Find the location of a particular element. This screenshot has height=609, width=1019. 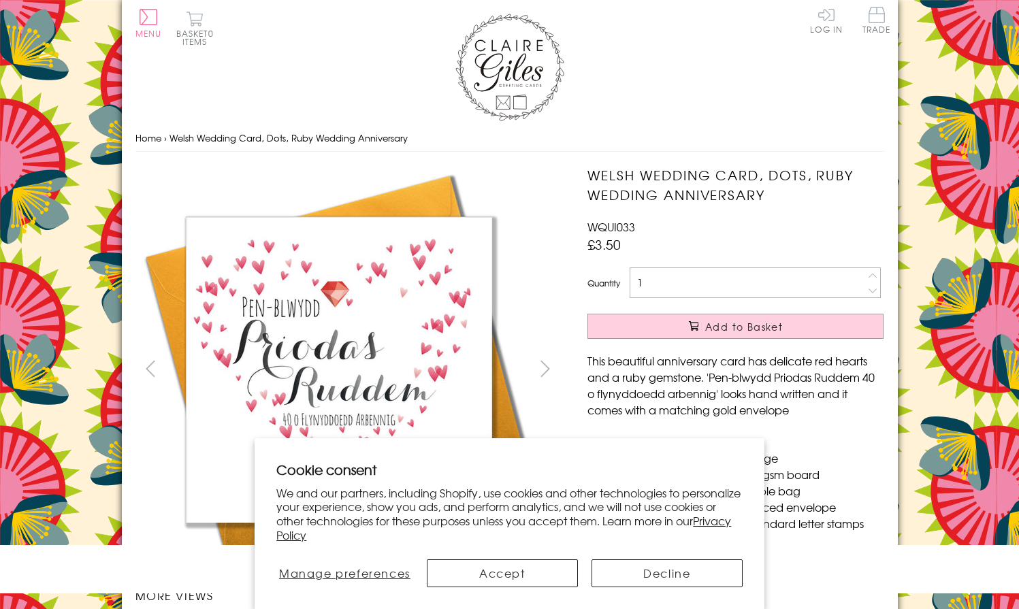

button: Add to Basket is located at coordinates (735, 326).